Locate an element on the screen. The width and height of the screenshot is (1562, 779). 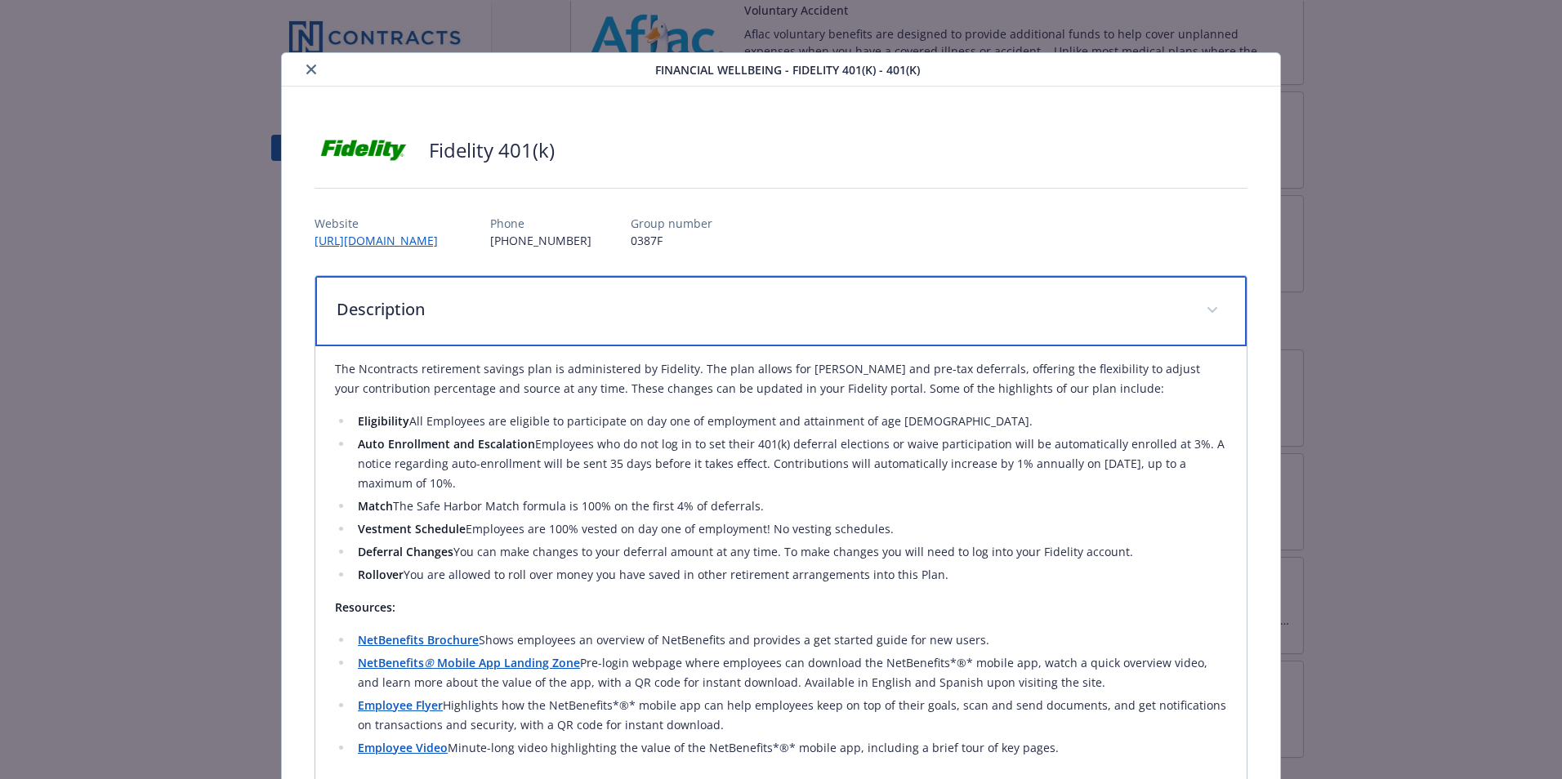
p: Website is located at coordinates (382, 223).